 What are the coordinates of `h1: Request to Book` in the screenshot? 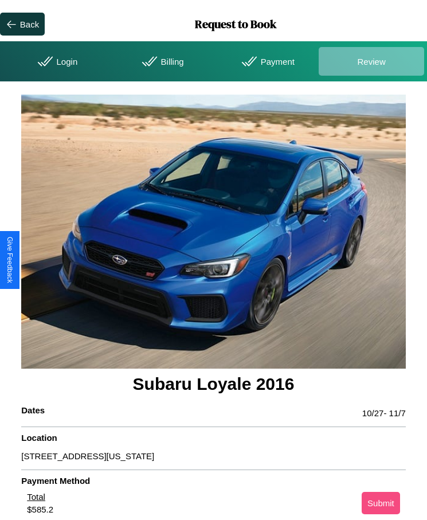 It's located at (236, 24).